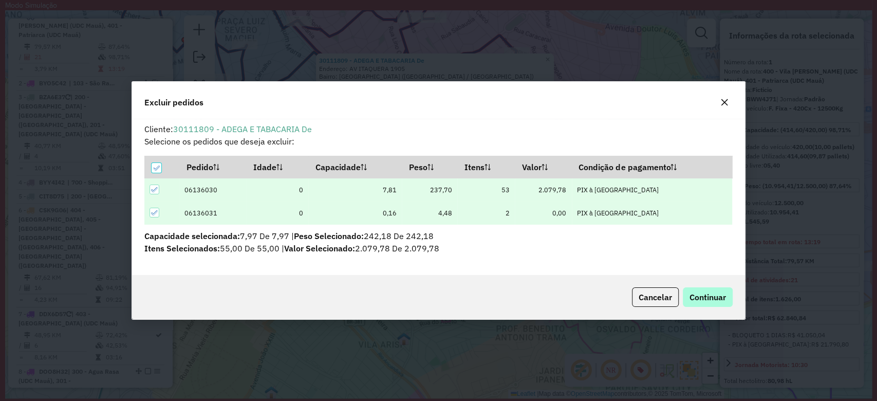 This screenshot has height=401, width=877. What do you see at coordinates (655, 297) in the screenshot?
I see `button: Cancelar` at bounding box center [655, 297].